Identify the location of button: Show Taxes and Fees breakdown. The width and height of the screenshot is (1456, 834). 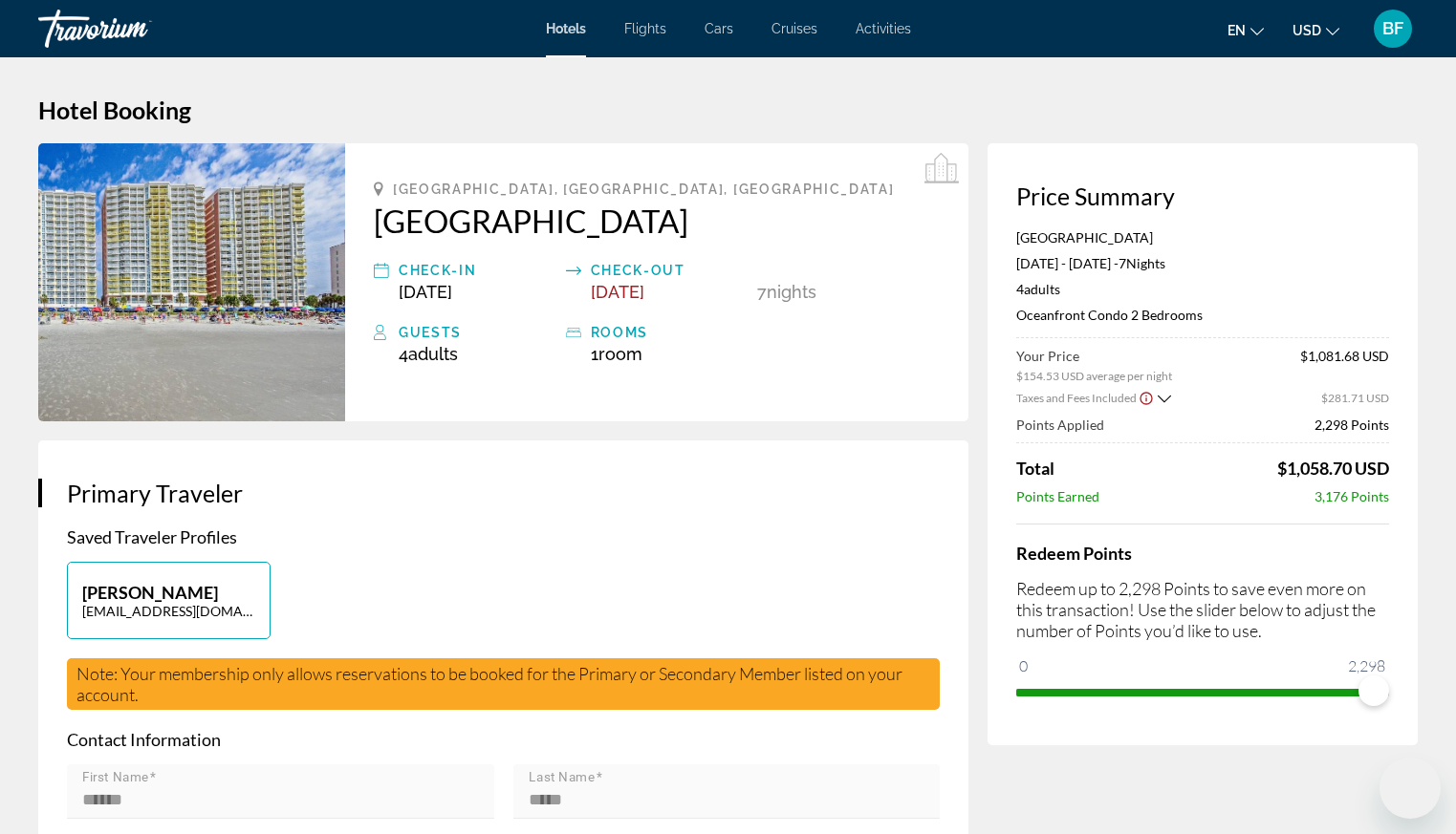
(1094, 398).